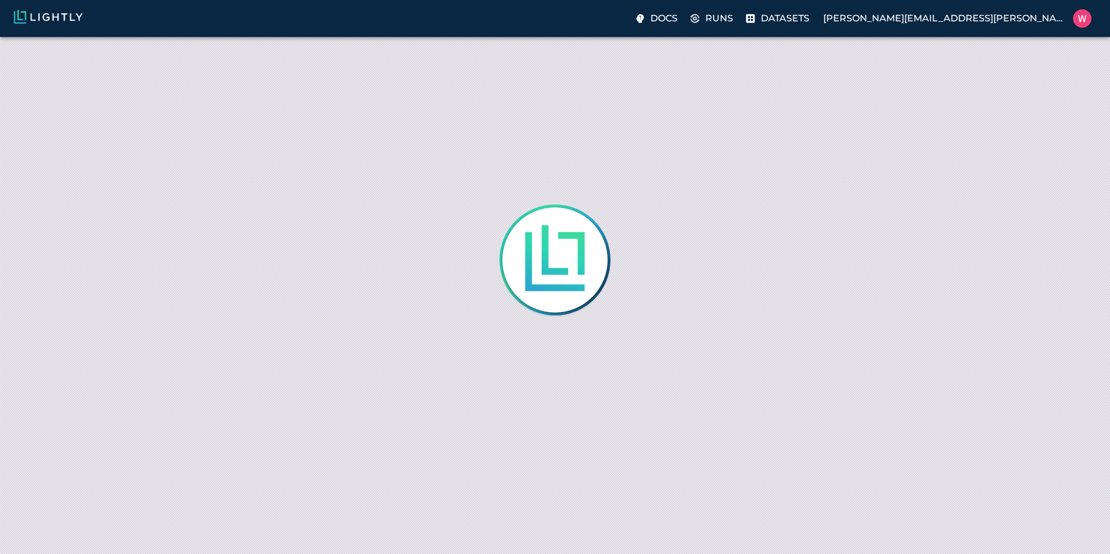  Describe the element at coordinates (719, 18) in the screenshot. I see `p: Runs` at that location.